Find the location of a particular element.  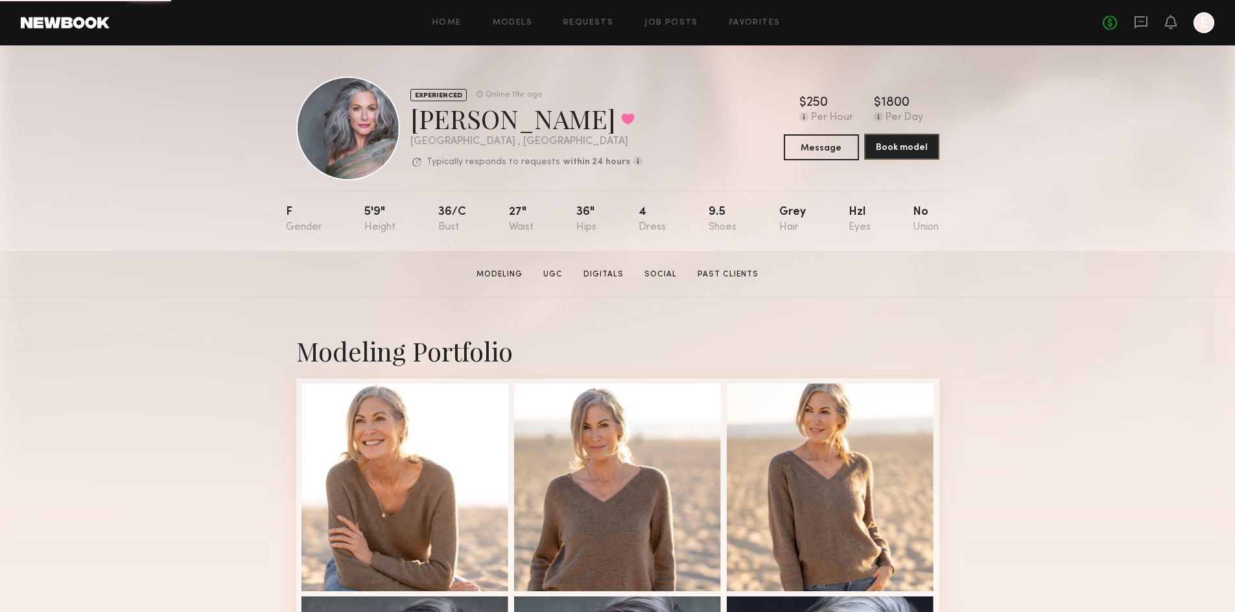

div: 36/c is located at coordinates (452, 219).